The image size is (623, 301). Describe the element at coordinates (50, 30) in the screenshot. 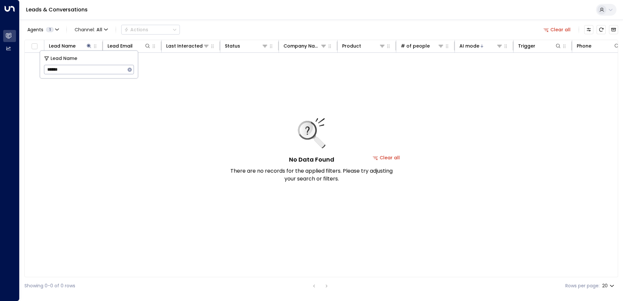

I see `span: 1` at that location.